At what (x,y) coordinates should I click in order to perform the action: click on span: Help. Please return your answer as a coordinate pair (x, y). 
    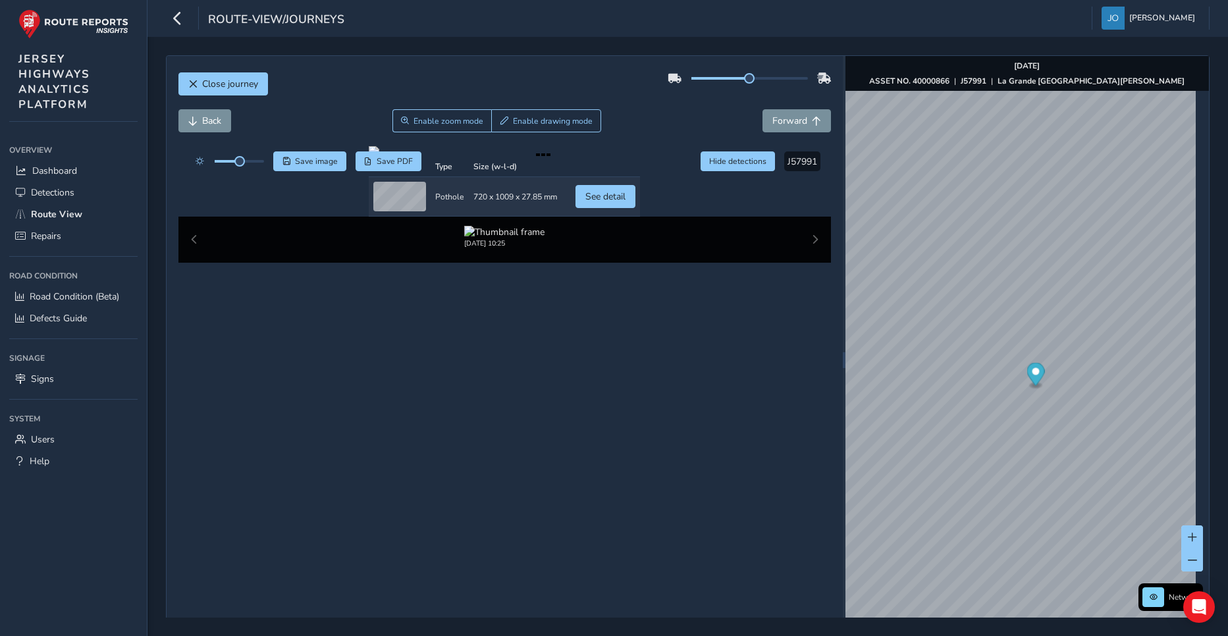
    Looking at the image, I should click on (39, 461).